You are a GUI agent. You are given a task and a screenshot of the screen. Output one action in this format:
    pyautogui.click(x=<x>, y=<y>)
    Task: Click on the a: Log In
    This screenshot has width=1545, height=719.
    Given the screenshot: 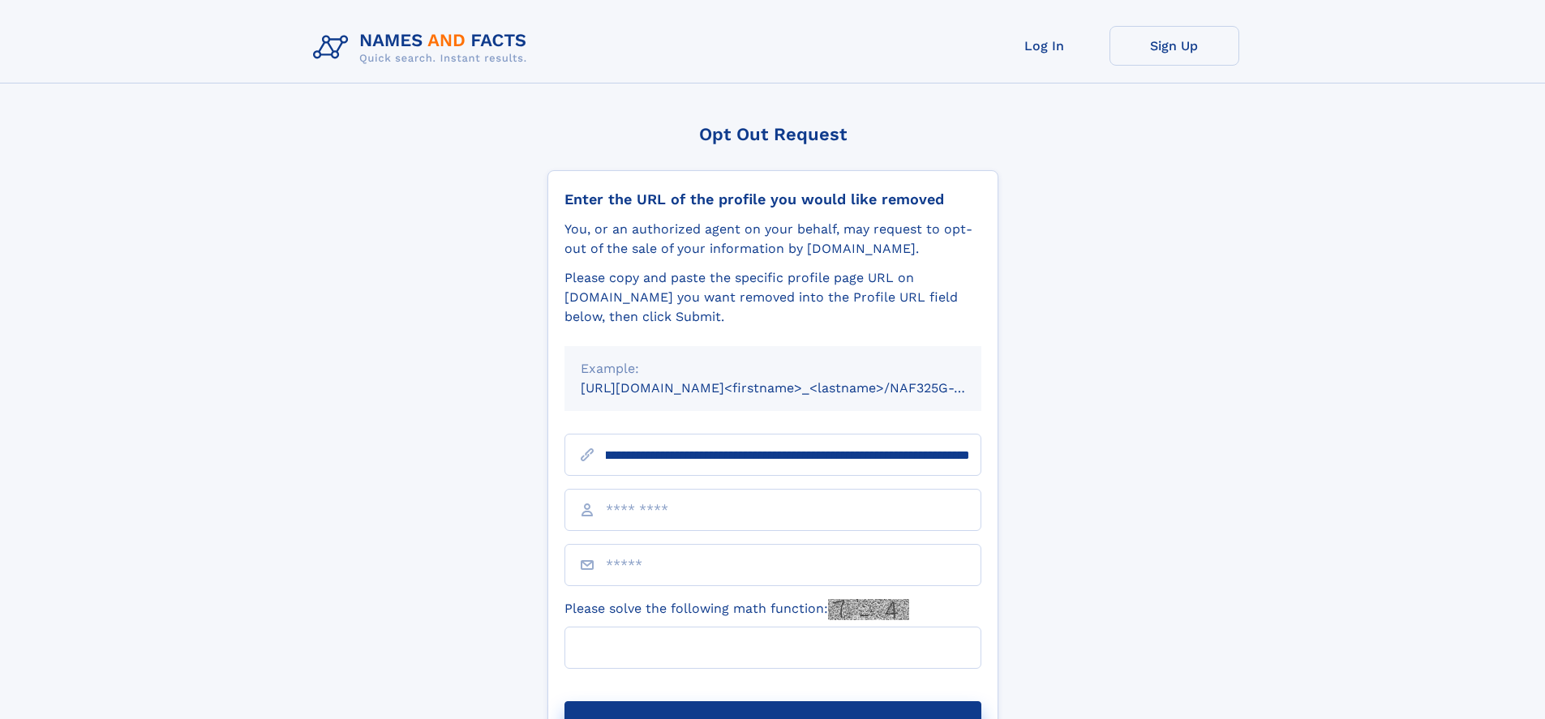 What is the action you would take?
    pyautogui.click(x=1044, y=45)
    